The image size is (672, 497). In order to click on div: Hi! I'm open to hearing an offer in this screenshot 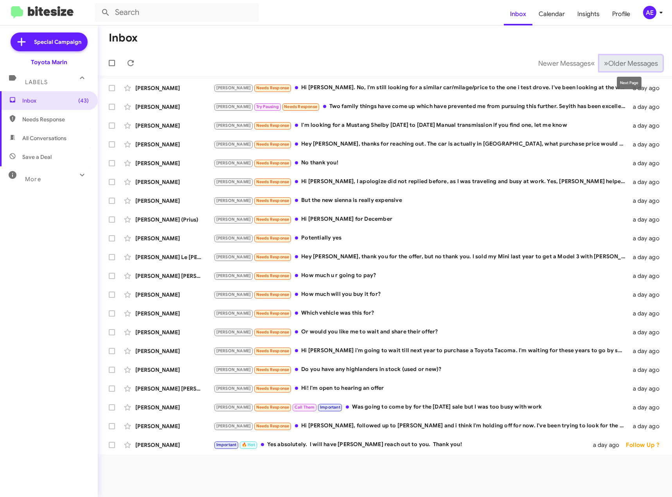, I will do `click(421, 388)`.